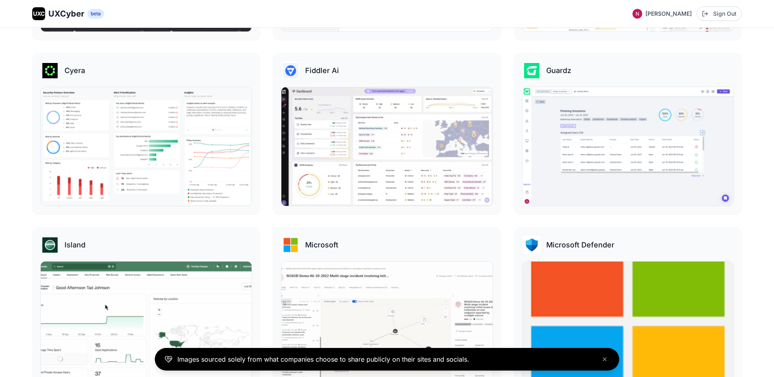  What do you see at coordinates (719, 14) in the screenshot?
I see `button: Sign Out` at bounding box center [719, 14].